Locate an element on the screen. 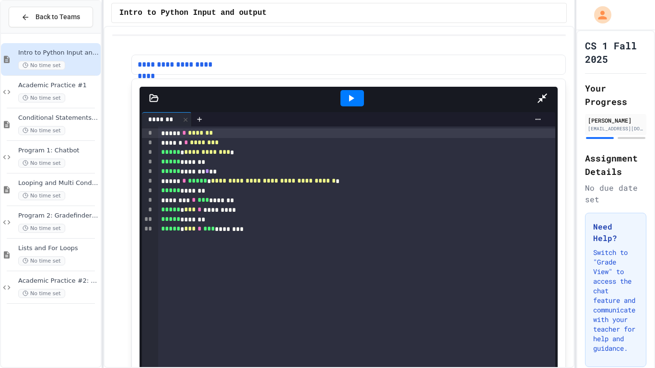 This screenshot has height=368, width=655. h2: Assignment Details is located at coordinates (616, 165).